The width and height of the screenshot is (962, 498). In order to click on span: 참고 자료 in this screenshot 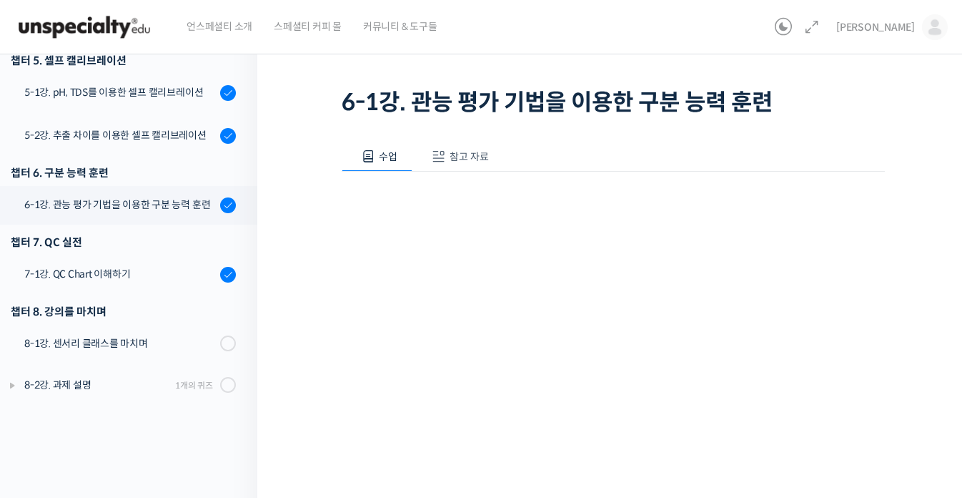, I will do `click(469, 157)`.